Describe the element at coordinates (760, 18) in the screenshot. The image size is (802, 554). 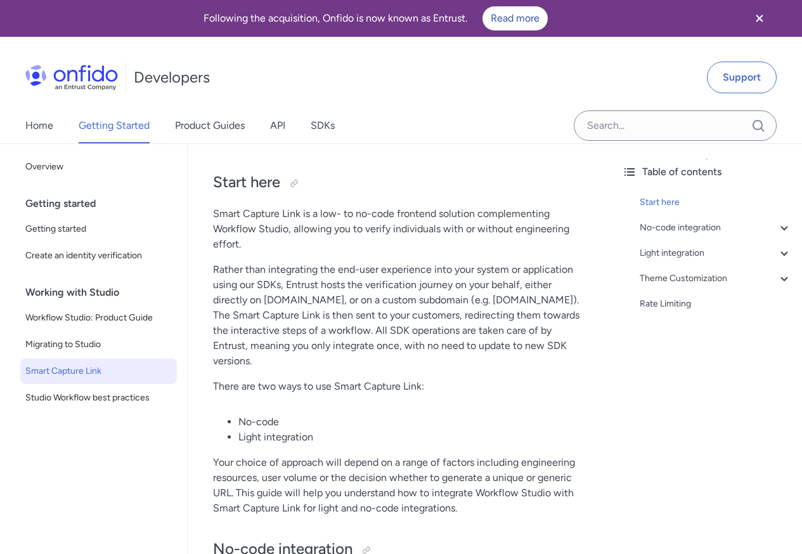
I see `svg: Close banner` at that location.